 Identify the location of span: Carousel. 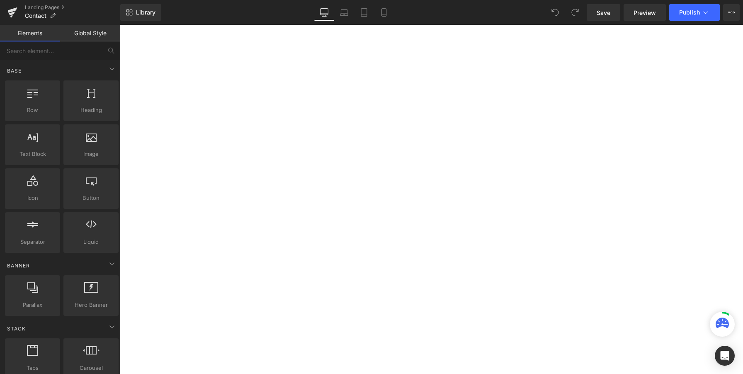
(91, 368).